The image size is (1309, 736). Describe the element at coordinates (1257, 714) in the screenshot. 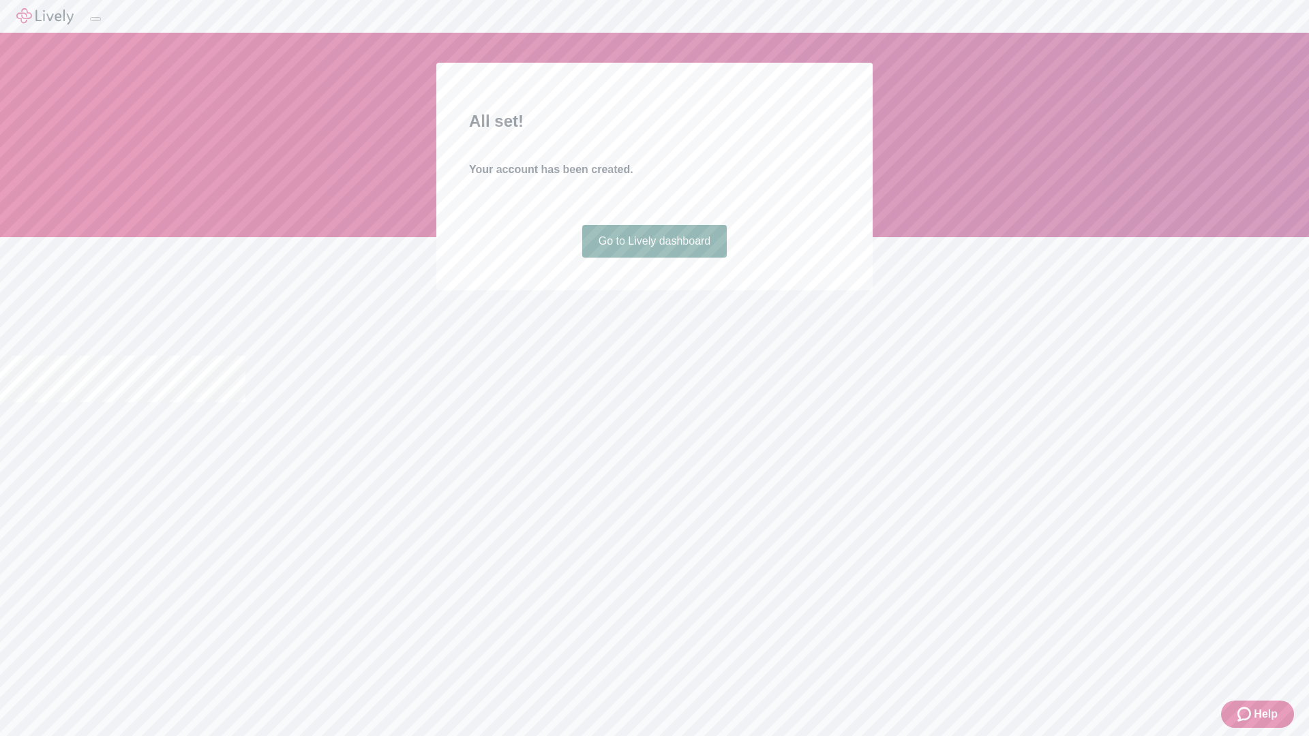

I see `button: Zendesk support iconHelp` at that location.